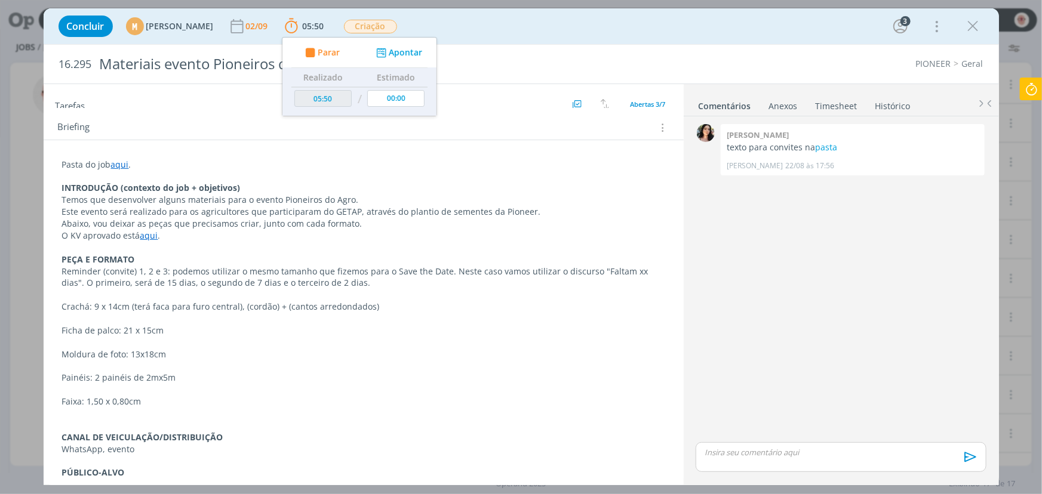 This screenshot has width=1042, height=494. What do you see at coordinates (396, 78) in the screenshot?
I see `th: Estimado` at bounding box center [396, 78].